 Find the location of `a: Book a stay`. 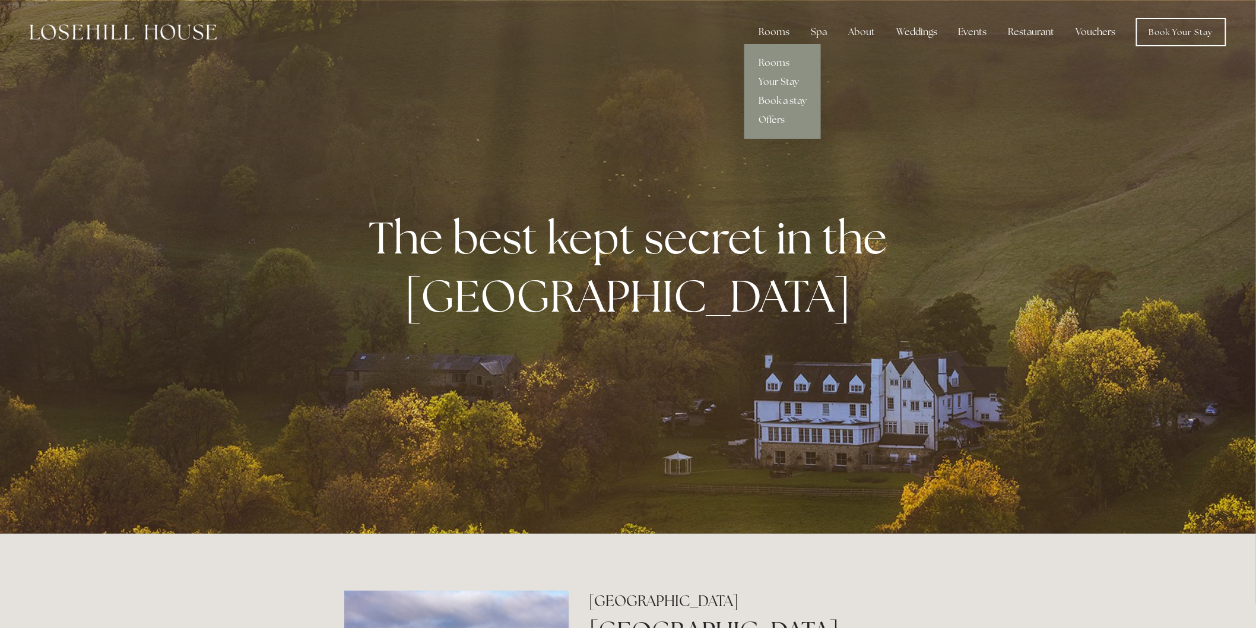

a: Book a stay is located at coordinates (782, 101).